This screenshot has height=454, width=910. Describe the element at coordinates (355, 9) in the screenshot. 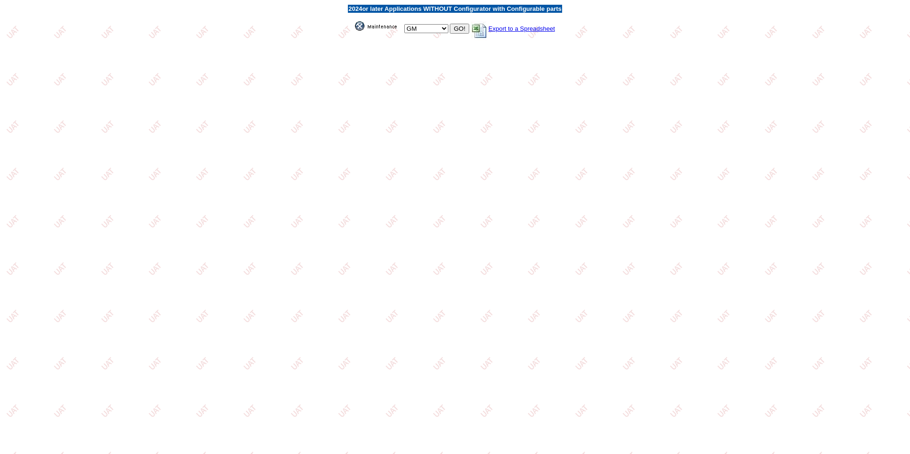

I see `span: 2024` at that location.